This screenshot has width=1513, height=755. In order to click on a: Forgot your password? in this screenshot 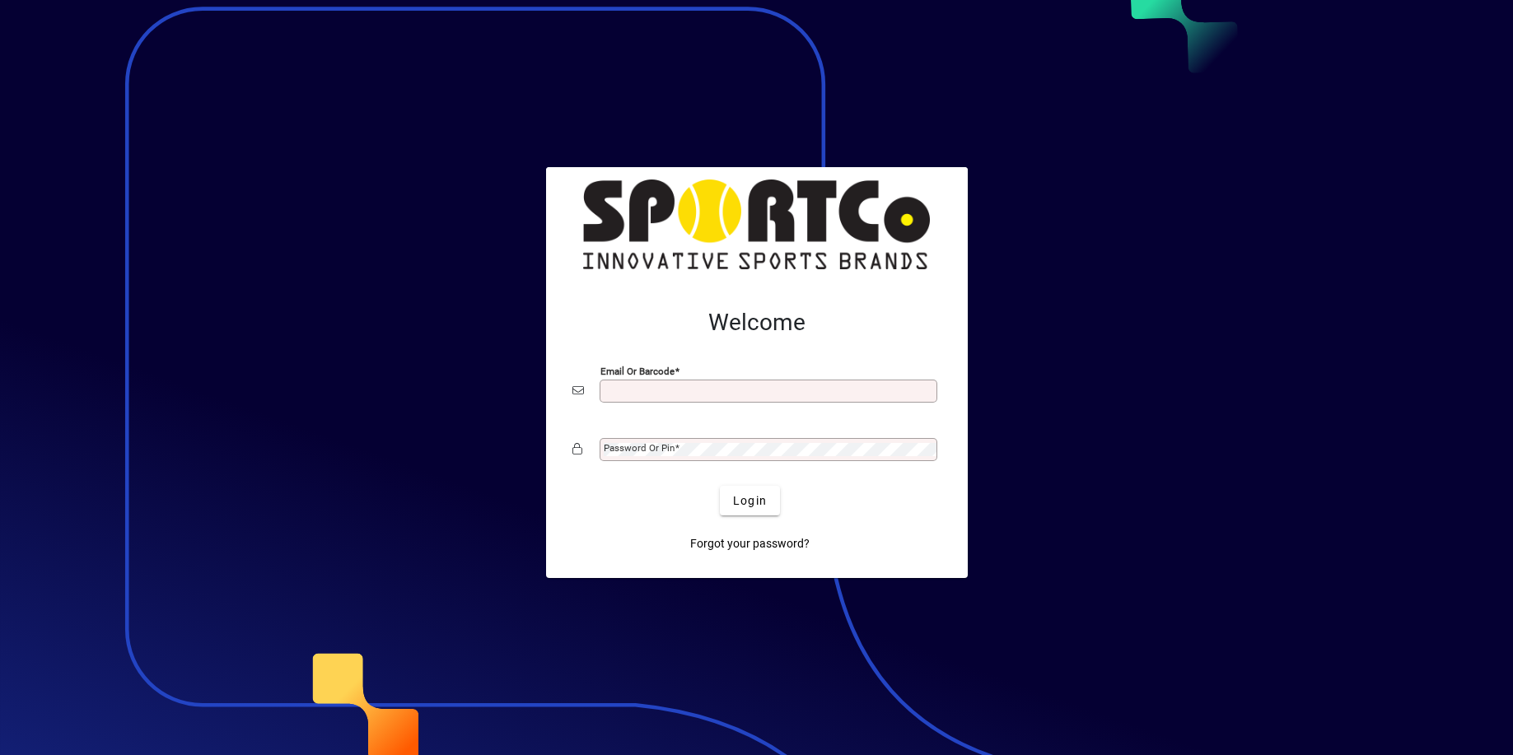, I will do `click(750, 544)`.